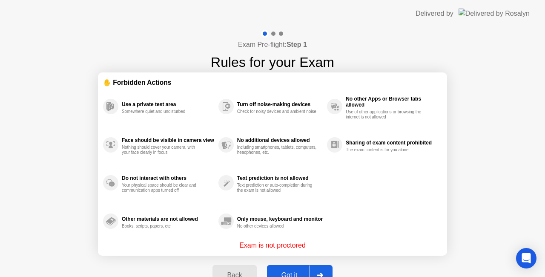 This screenshot has width=545, height=277. I want to click on div: Do not interact with others, so click(168, 178).